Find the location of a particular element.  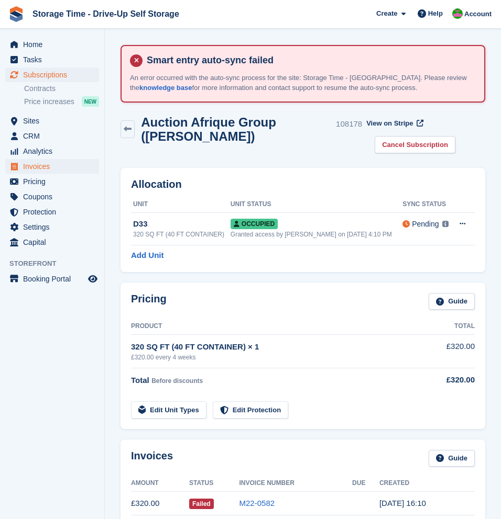

span: Price increases is located at coordinates (49, 102).